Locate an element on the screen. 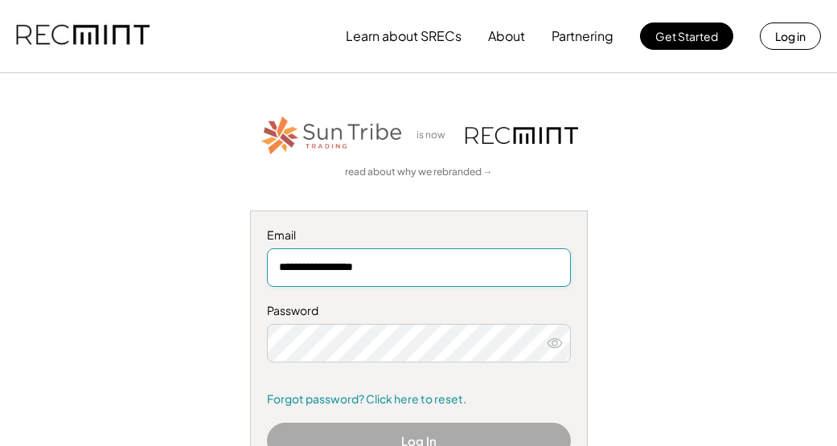 This screenshot has height=446, width=837. button: Partnering is located at coordinates (582, 36).